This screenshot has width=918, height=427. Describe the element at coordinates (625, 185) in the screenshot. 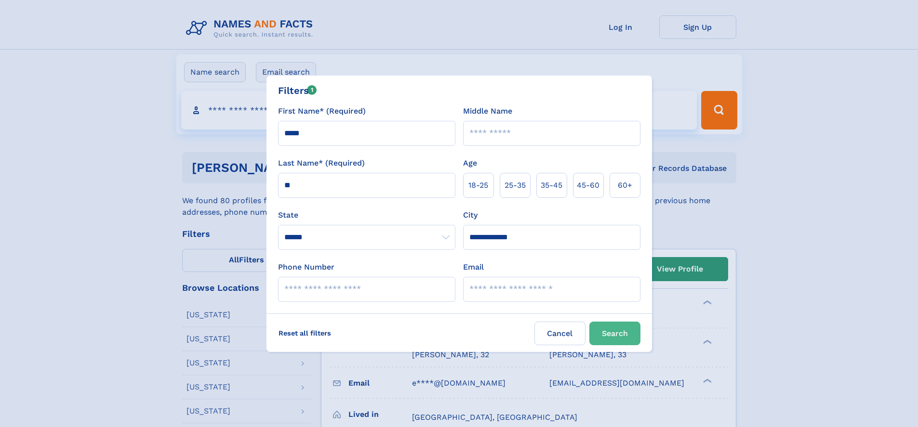

I see `span: 60+` at that location.